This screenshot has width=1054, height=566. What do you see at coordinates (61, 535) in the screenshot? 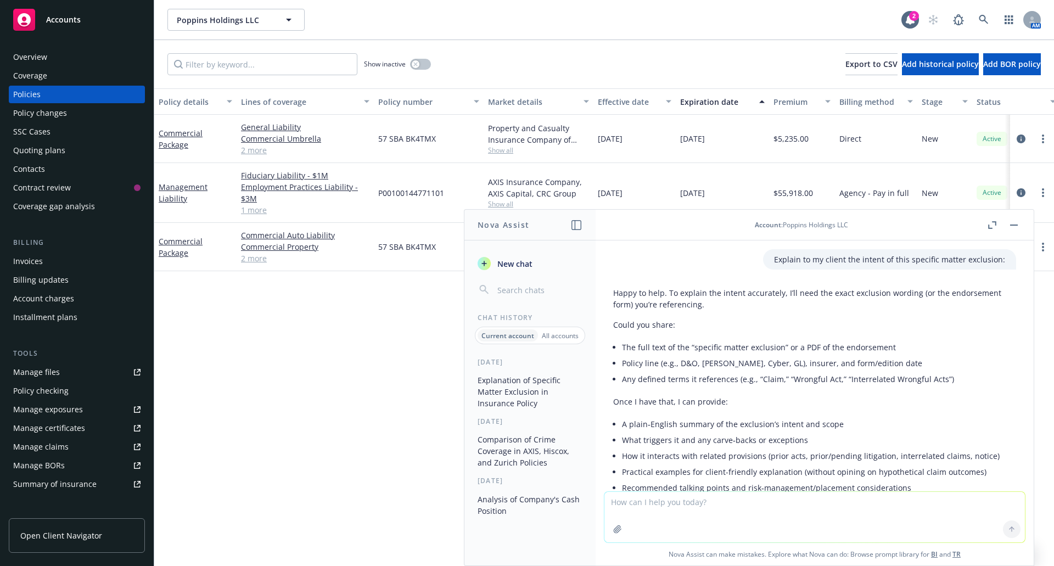
I see `span: Open Client Navigator` at bounding box center [61, 535].